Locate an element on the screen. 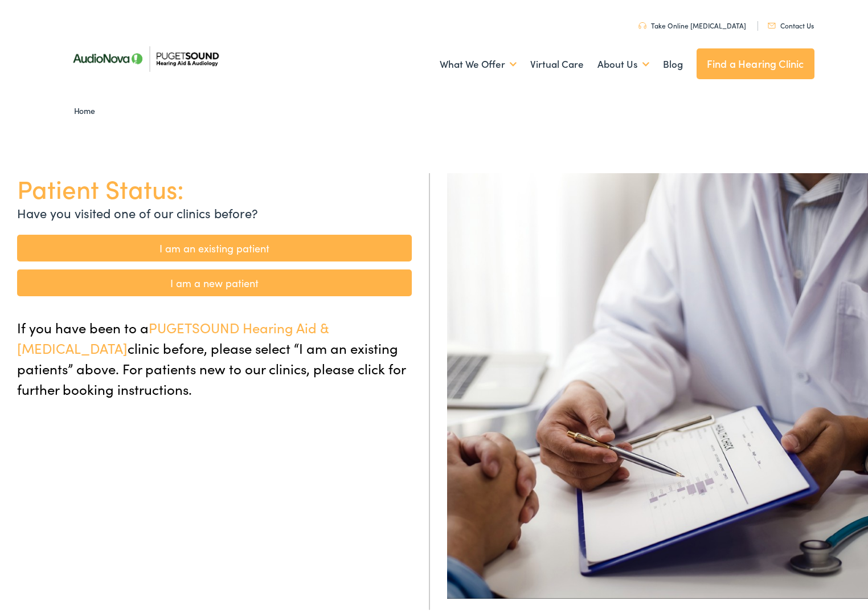 This screenshot has height=613, width=868. a: Home is located at coordinates (87, 108).